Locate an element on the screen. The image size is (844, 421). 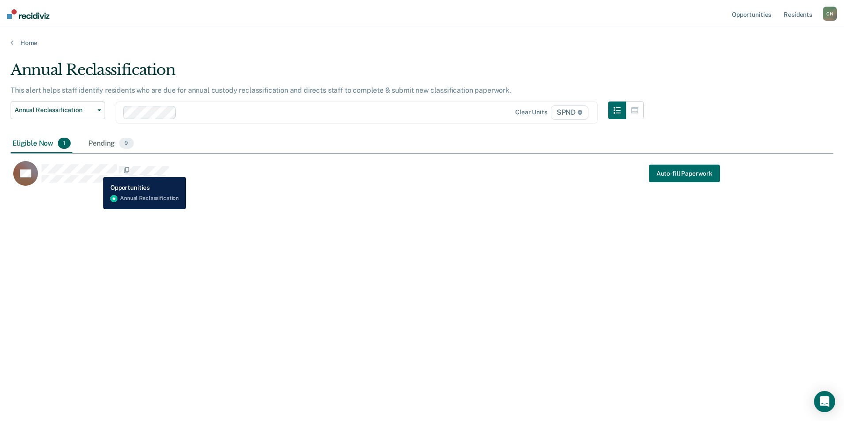
div: Pending9 is located at coordinates (111, 144).